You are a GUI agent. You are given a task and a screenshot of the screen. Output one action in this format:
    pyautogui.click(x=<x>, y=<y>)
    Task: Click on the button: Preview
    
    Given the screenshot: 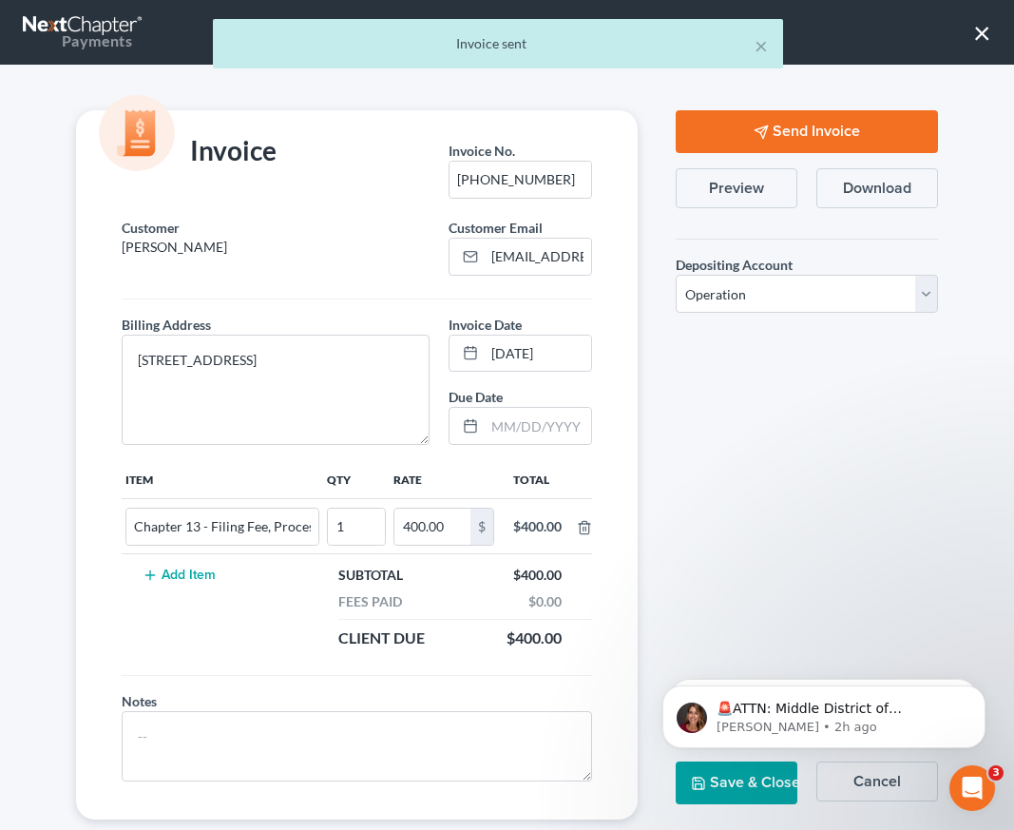 What is the action you would take?
    pyautogui.click(x=737, y=188)
    